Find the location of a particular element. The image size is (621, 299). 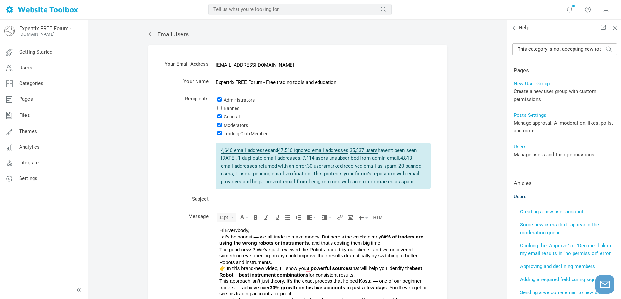

label: Administrators is located at coordinates (239, 100).